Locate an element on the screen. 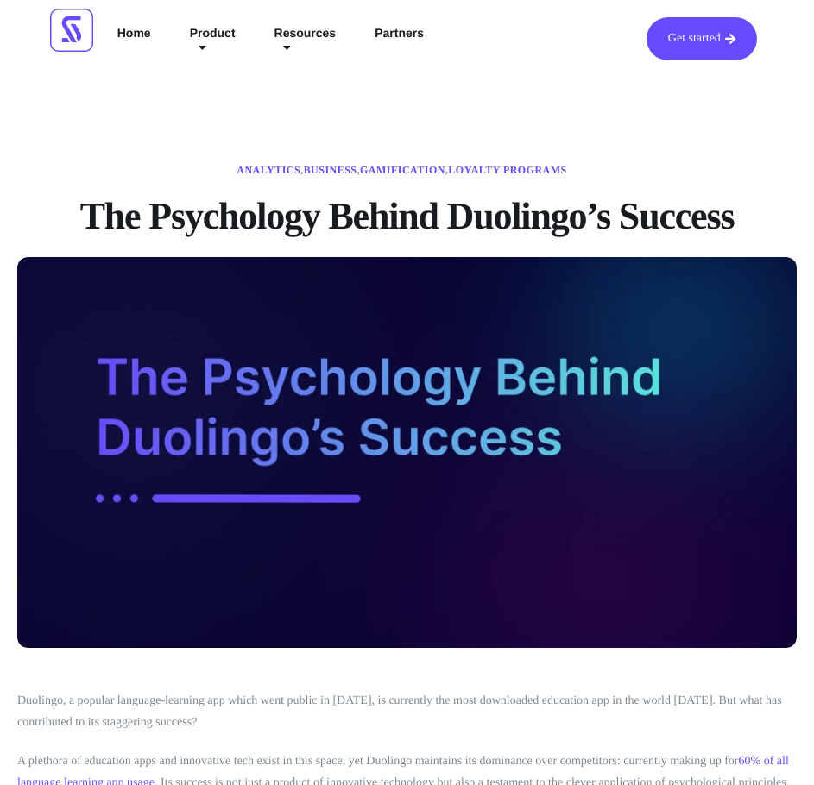 The image size is (814, 785). img: Scrimmage Square Icon Logo is located at coordinates (72, 30).